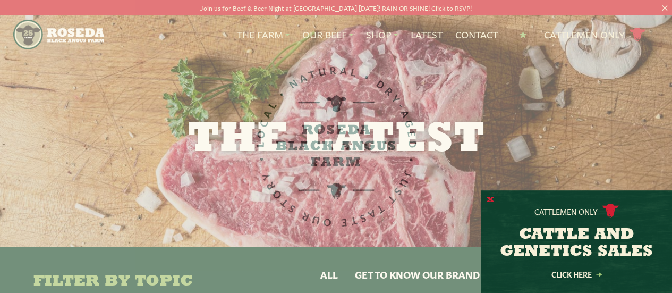  Describe the element at coordinates (328, 35) in the screenshot. I see `a: Our Beef` at that location.